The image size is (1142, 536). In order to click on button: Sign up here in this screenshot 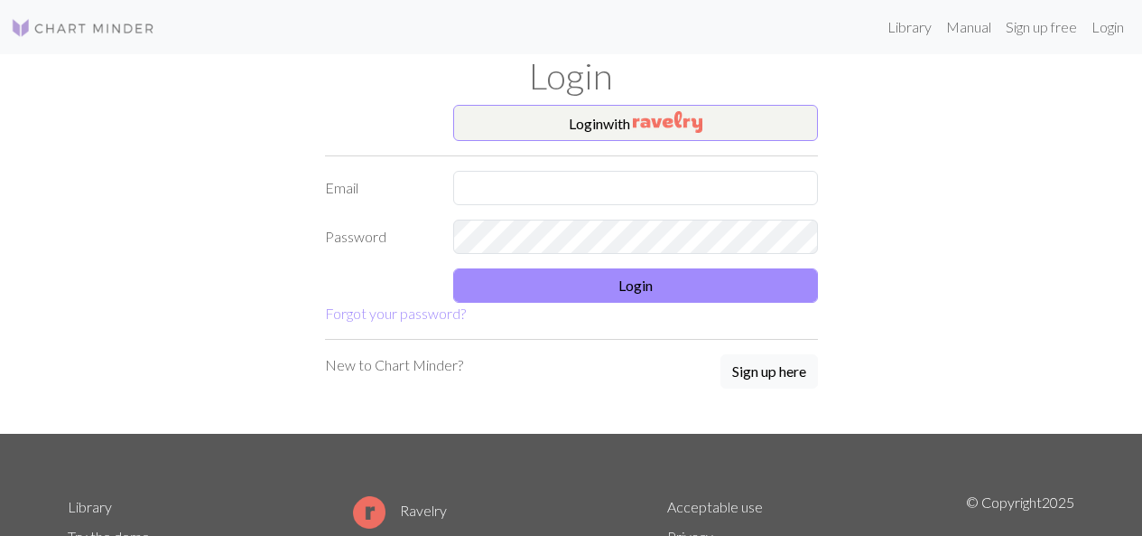, I will do `click(769, 371)`.